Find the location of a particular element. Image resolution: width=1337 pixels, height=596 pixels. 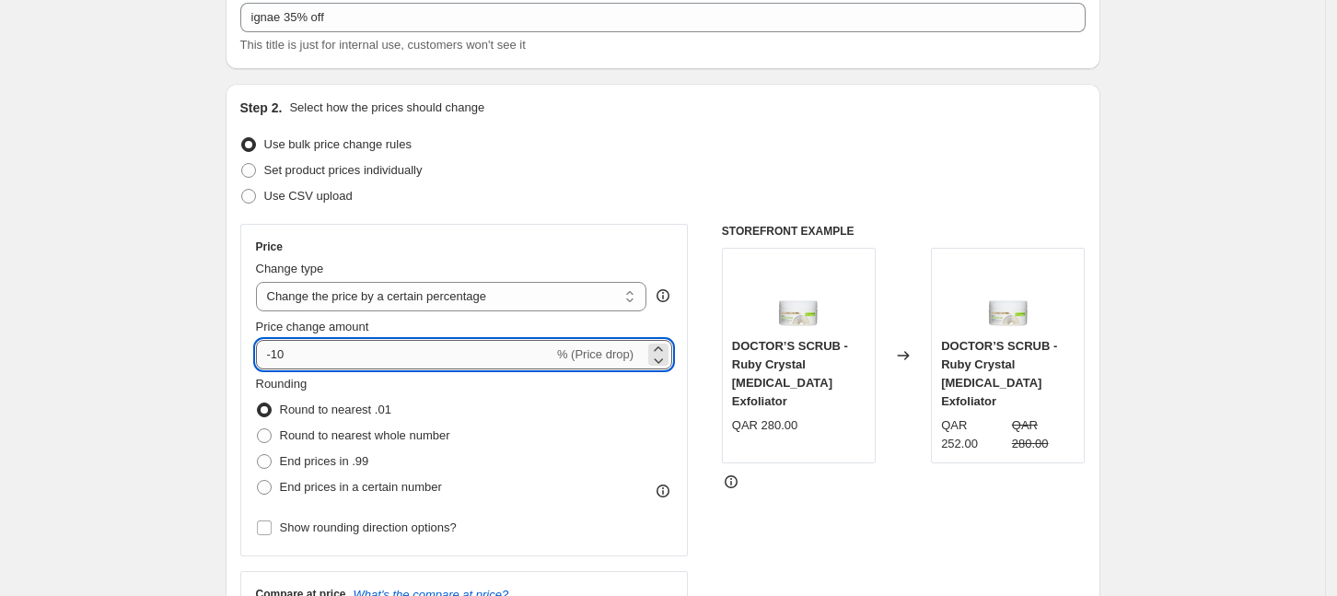

span: % (Price drop) is located at coordinates (595, 354).